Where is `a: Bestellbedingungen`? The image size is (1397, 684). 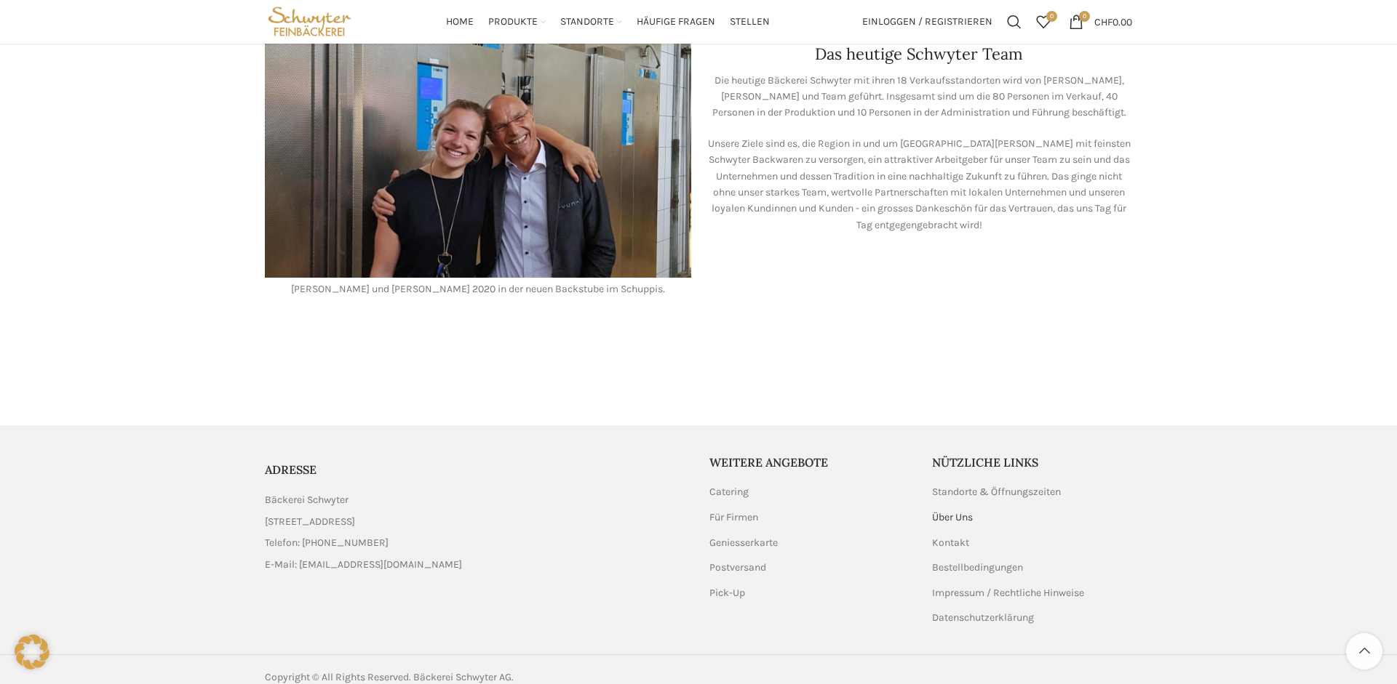 a: Bestellbedingungen is located at coordinates (978, 568).